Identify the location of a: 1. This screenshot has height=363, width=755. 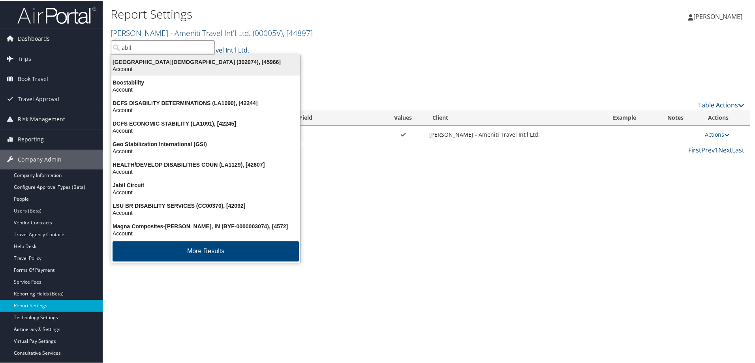
(716, 149).